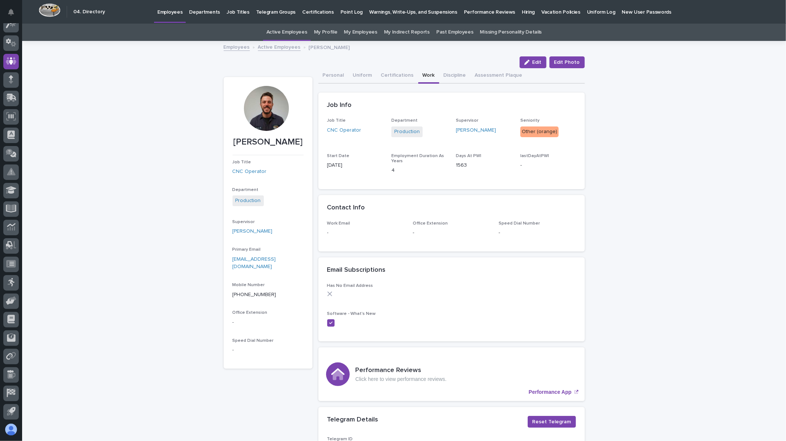  Describe the element at coordinates (361, 32) in the screenshot. I see `a: My Employees` at that location.